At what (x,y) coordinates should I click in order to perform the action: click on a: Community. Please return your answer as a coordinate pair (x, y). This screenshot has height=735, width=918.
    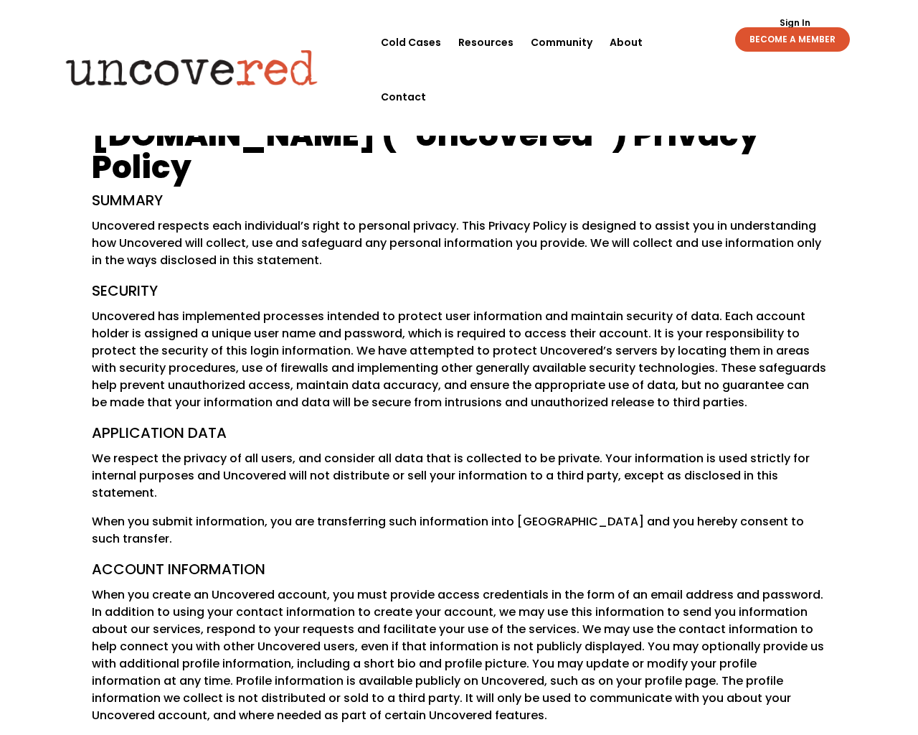
    Looking at the image, I should click on (562, 42).